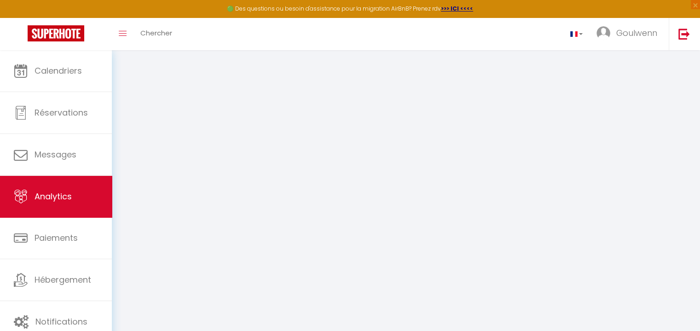 The height and width of the screenshot is (331, 700). I want to click on a: ... Goulwenn, so click(630, 34).